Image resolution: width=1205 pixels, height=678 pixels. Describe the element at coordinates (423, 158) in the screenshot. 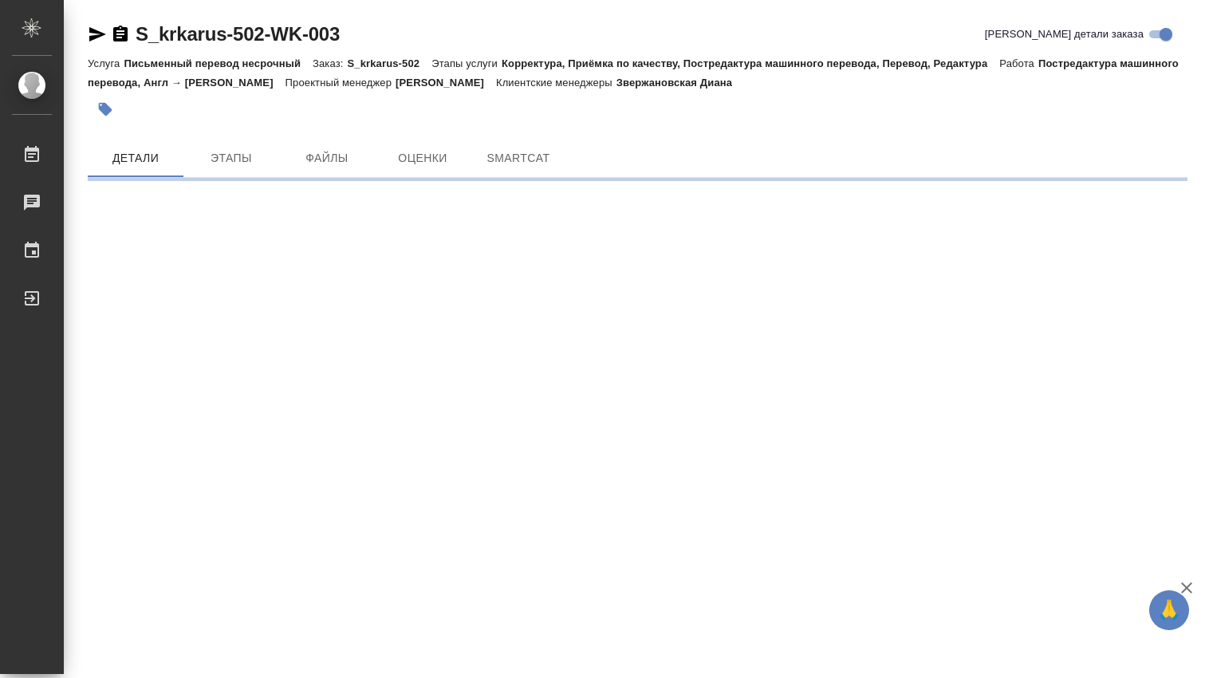

I see `span: Оценки` at that location.